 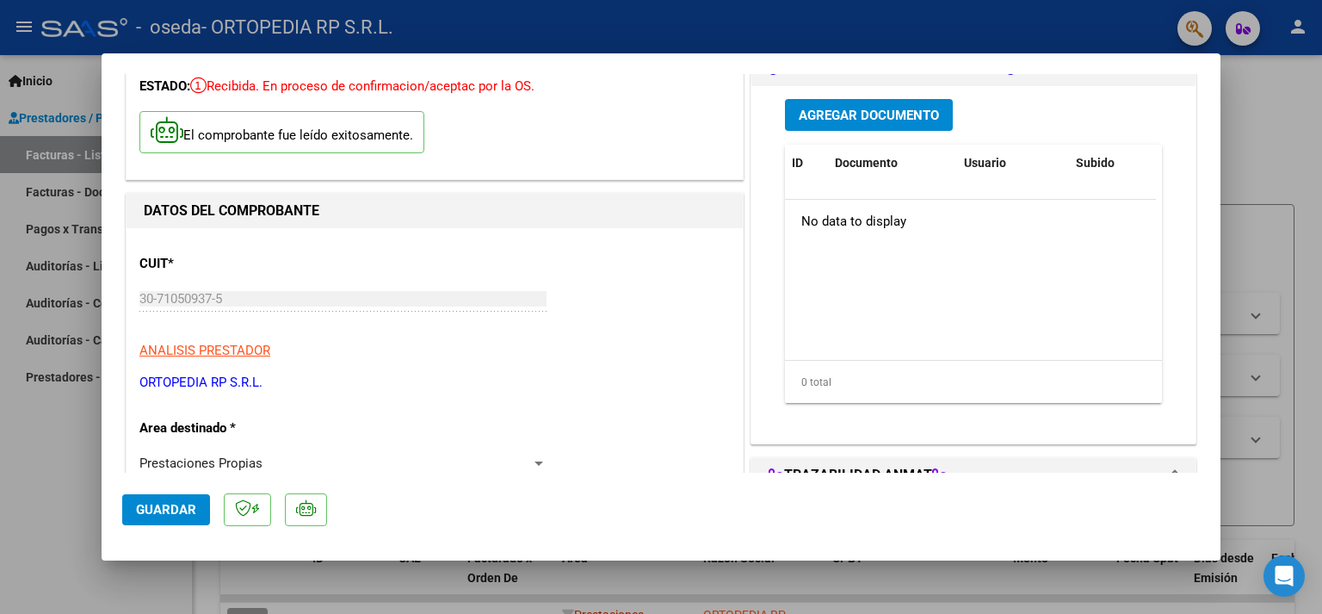 I want to click on span: Guardar, so click(x=166, y=510).